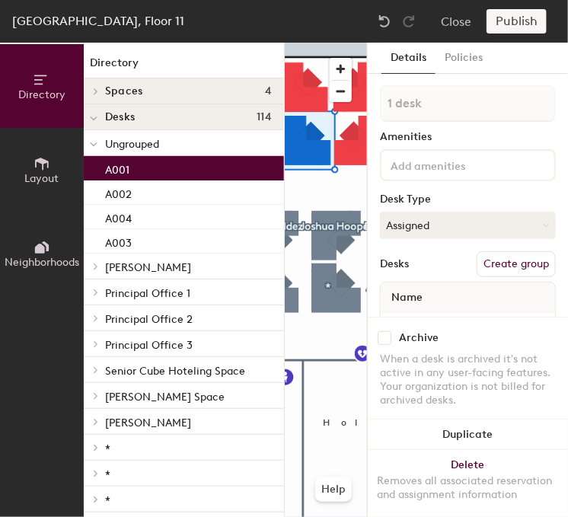 The image size is (568, 517). I want to click on span: Desks, so click(120, 117).